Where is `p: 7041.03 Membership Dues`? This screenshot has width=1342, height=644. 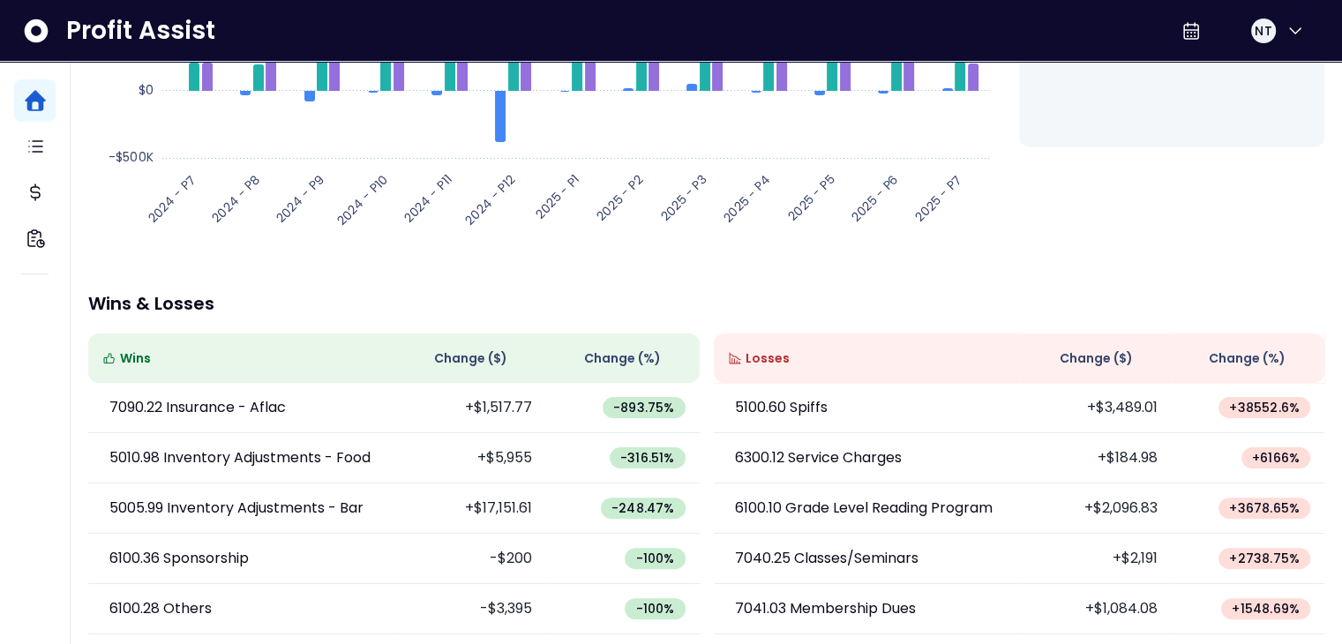 p: 7041.03 Membership Dues is located at coordinates (825, 609).